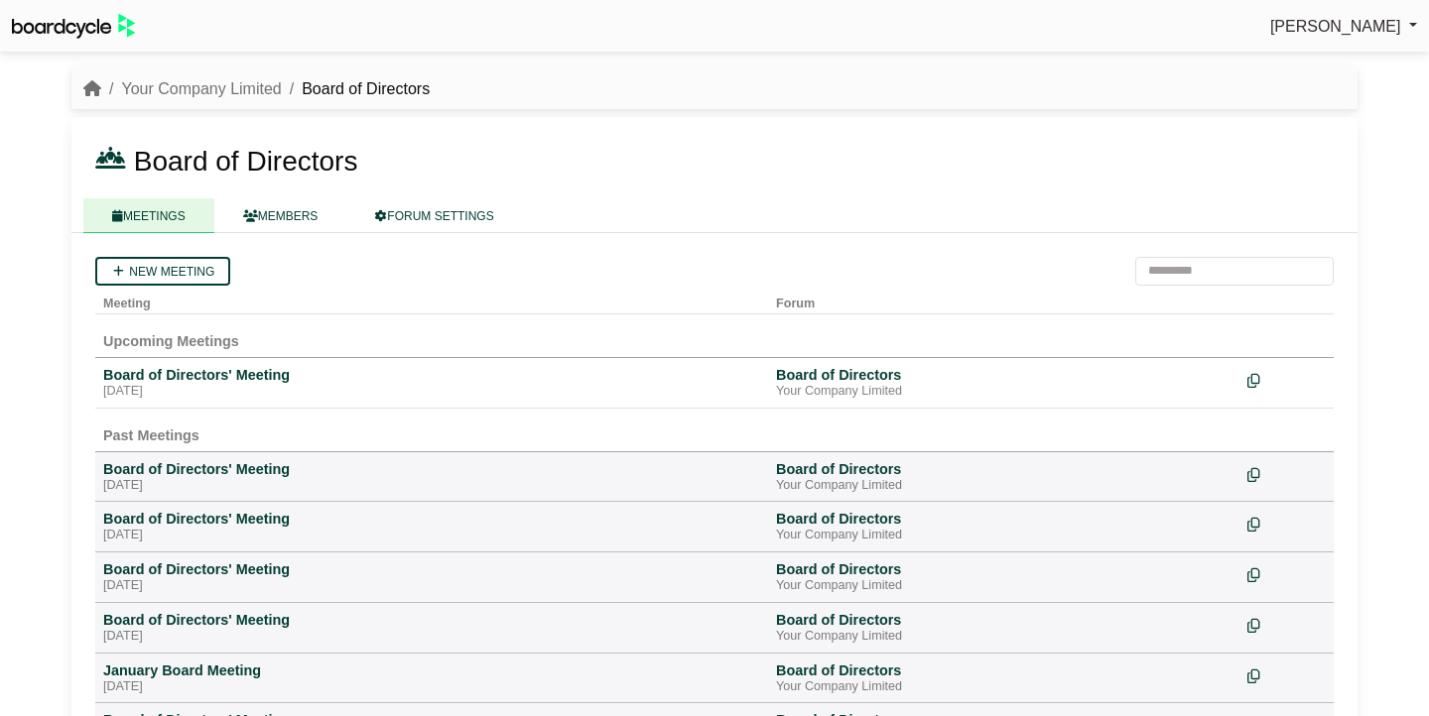 This screenshot has width=1429, height=716. I want to click on div: January Board Meeting, so click(432, 671).